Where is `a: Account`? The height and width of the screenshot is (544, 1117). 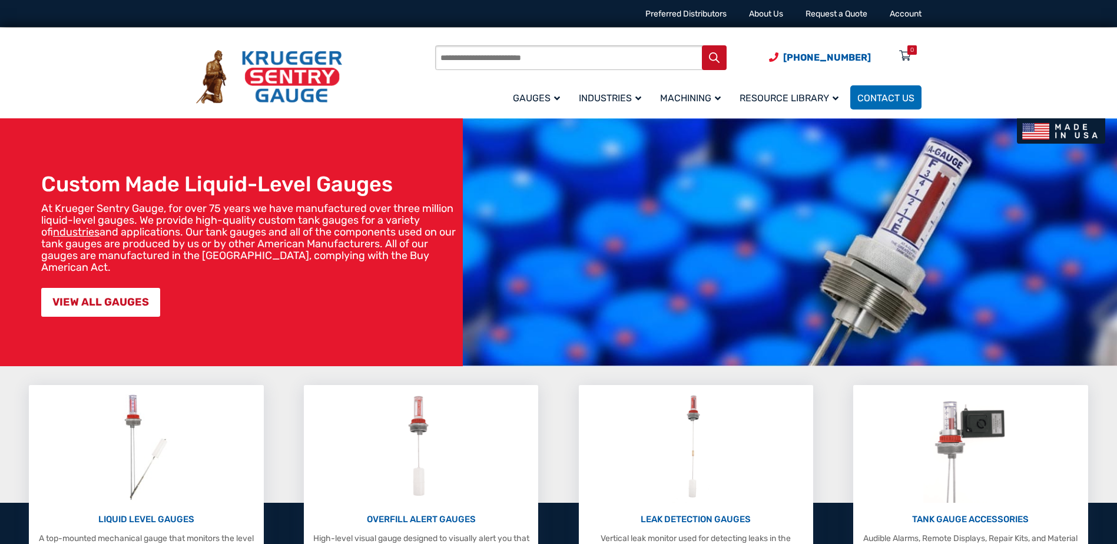
a: Account is located at coordinates (906, 14).